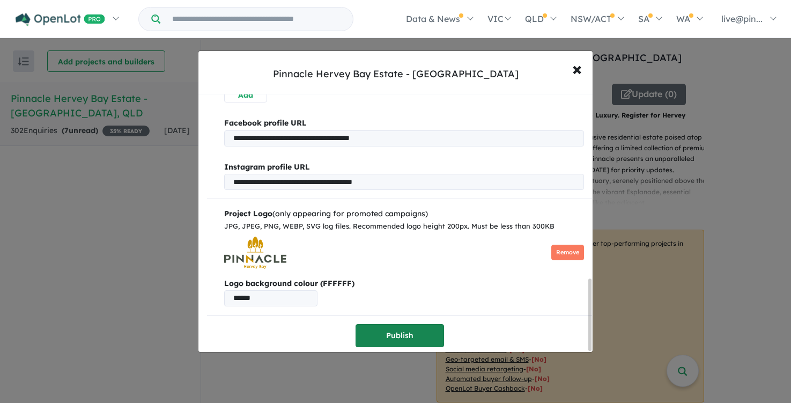 This screenshot has width=791, height=403. Describe the element at coordinates (60, 19) in the screenshot. I see `img: Openlot PRO Logo White` at that location.